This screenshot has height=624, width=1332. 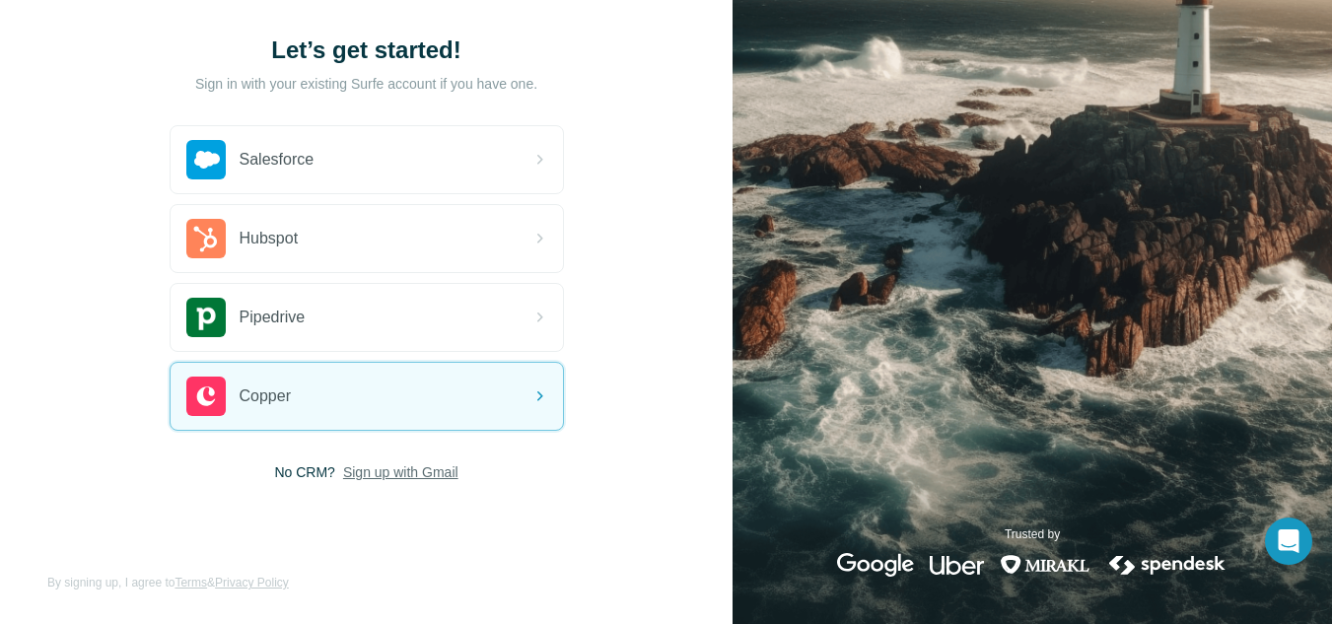 I want to click on span: By signing up, I agree to &, so click(x=168, y=583).